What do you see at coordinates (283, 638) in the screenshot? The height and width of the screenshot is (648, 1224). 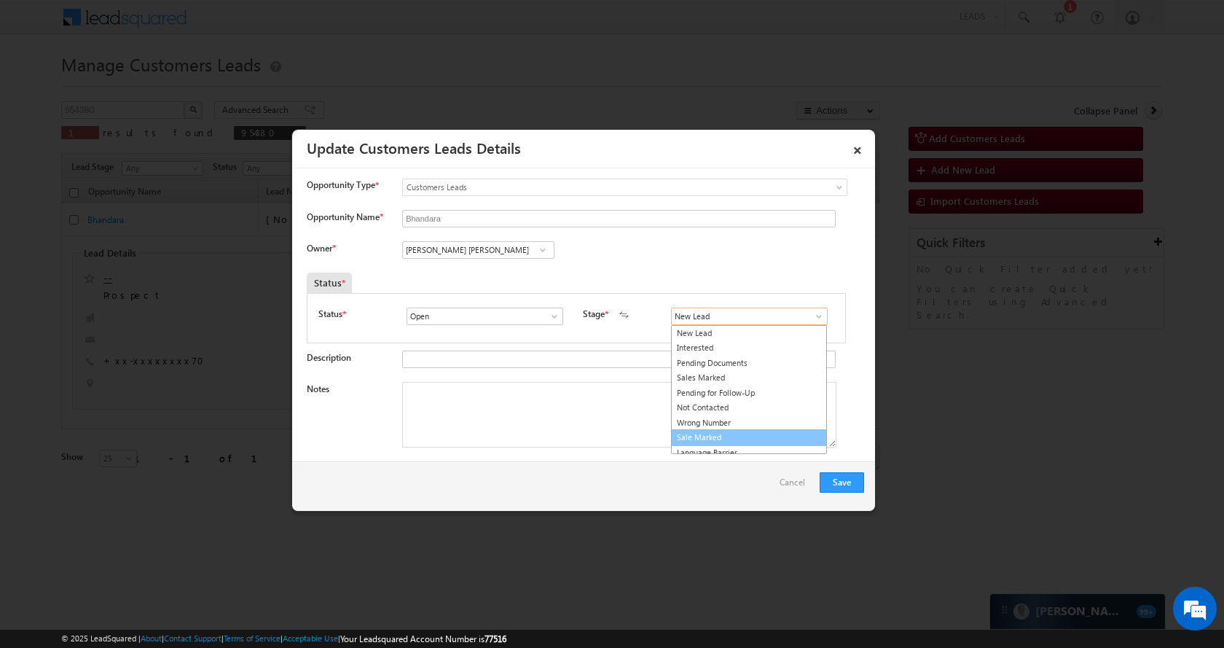 I see `span: © 2025 LeadSquared | | | | |` at bounding box center [283, 638].